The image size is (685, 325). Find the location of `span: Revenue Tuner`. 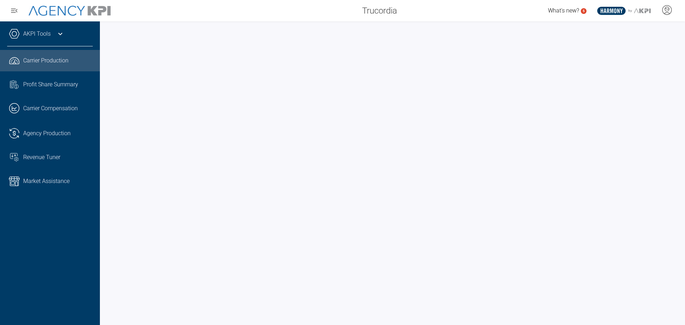

span: Revenue Tuner is located at coordinates (42, 157).